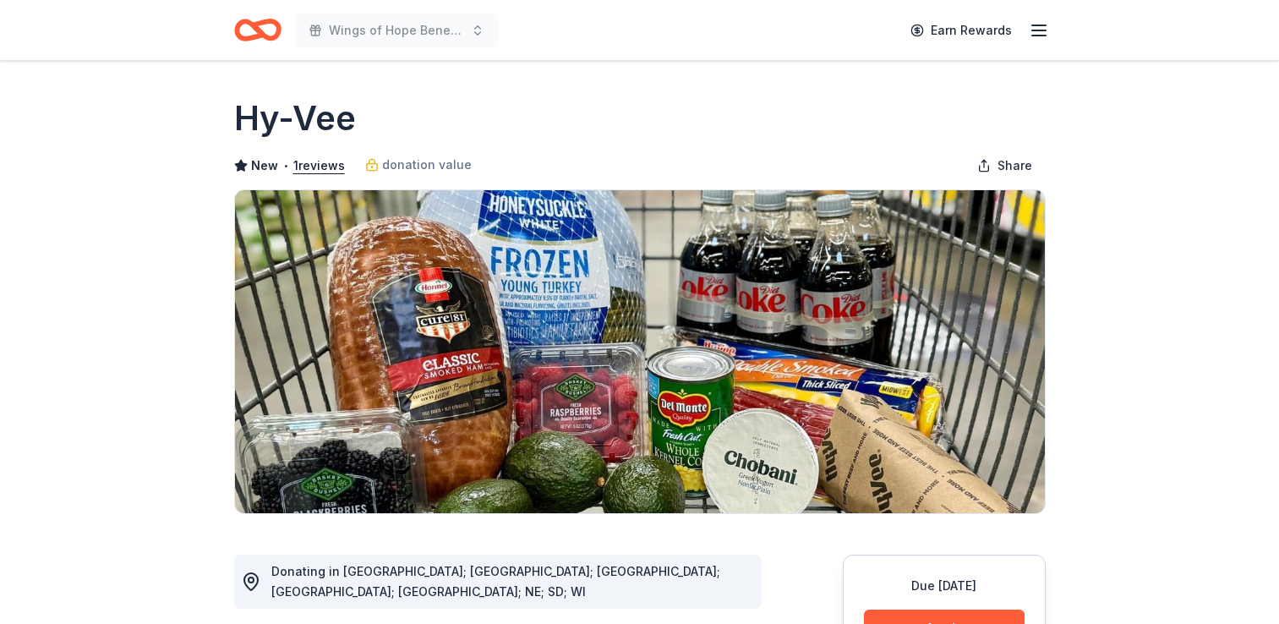  What do you see at coordinates (396, 30) in the screenshot?
I see `button: Wings of Hope Benefit and Auction` at bounding box center [396, 30].